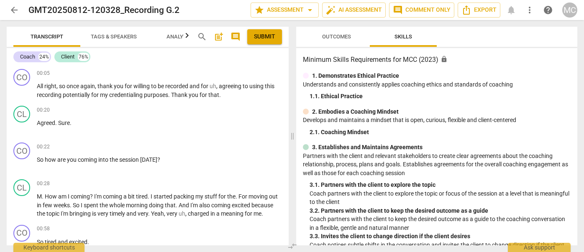 The height and width of the screenshot is (252, 584). What do you see at coordinates (14, 10) in the screenshot?
I see `span: arrow_back` at bounding box center [14, 10].